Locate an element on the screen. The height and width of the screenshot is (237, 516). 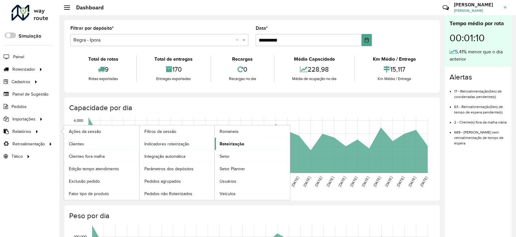
div: Média de ocupação no dia is located at coordinates (315, 79).